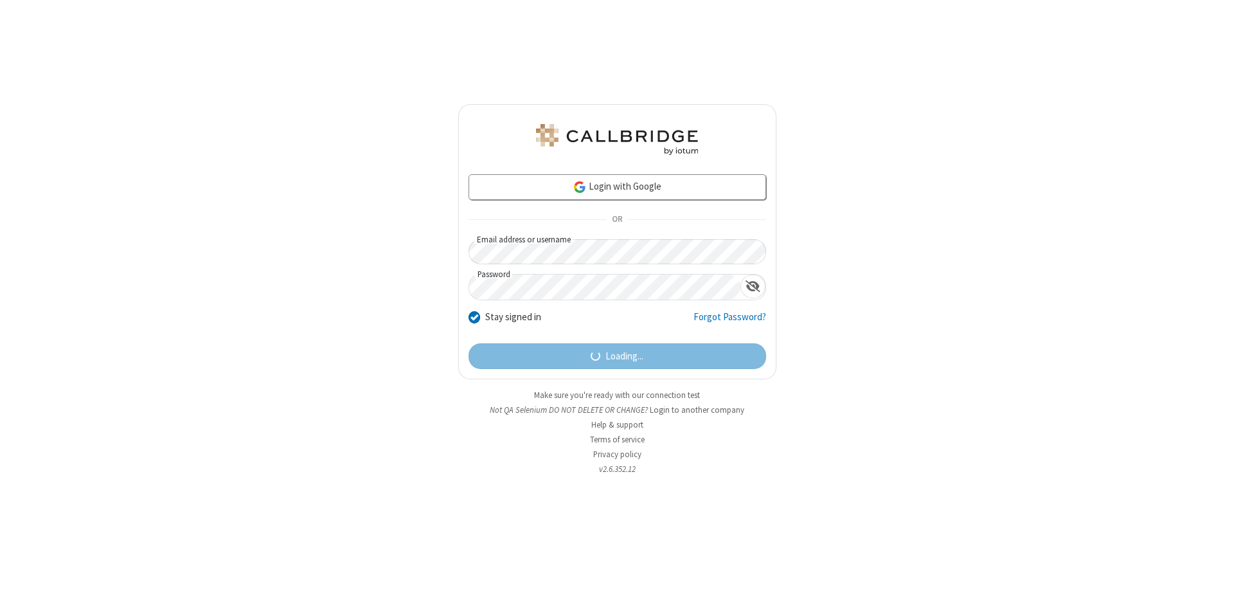  Describe the element at coordinates (617, 356) in the screenshot. I see `button: Loading...` at that location.